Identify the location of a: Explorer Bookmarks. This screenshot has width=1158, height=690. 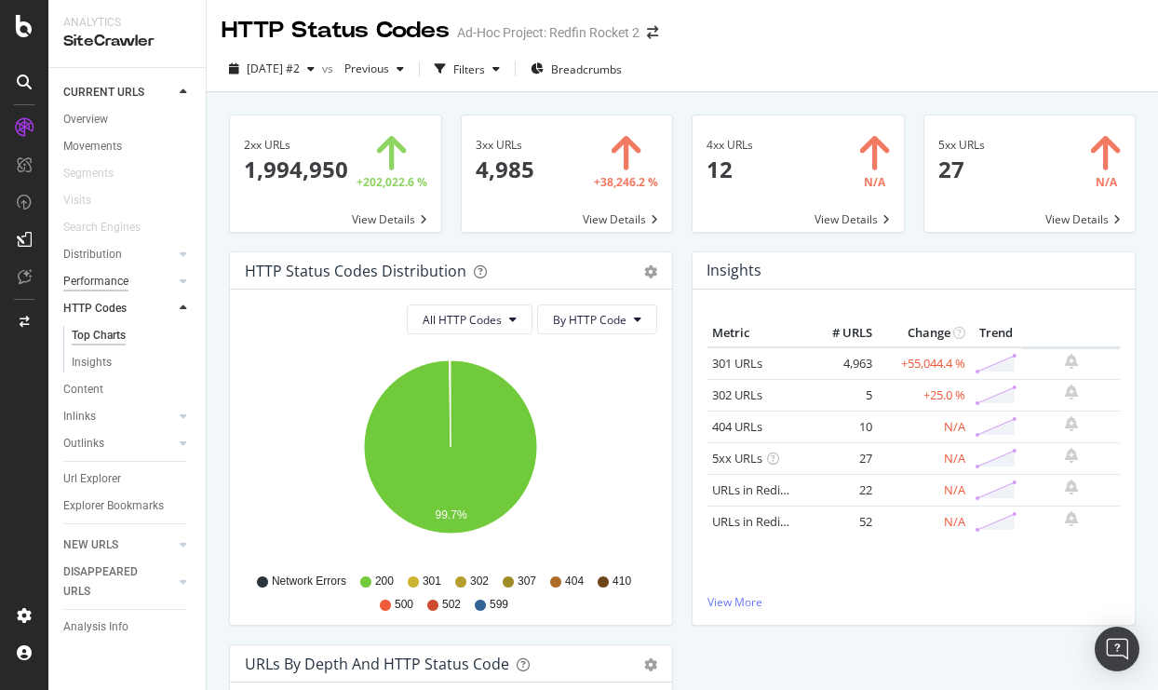
(127, 505).